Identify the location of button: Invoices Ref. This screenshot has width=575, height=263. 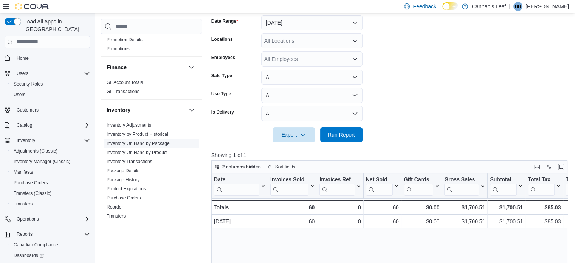
(340, 185).